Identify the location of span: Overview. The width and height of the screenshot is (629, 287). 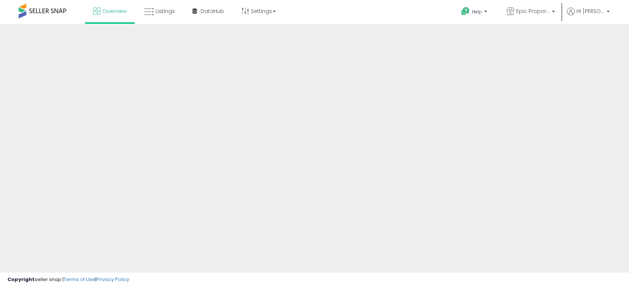
(114, 11).